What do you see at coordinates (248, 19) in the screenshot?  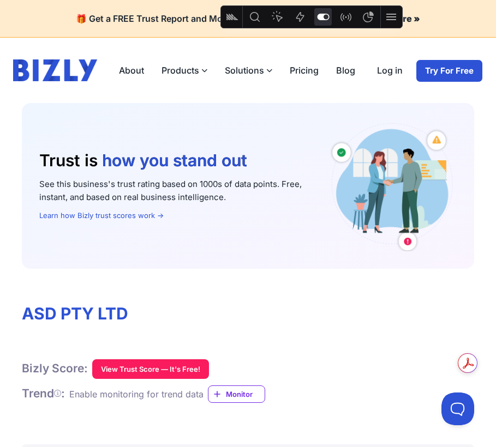 I see `h4: 🎁 Get a FREE Trust Report and Monitoring Credit when you sign up.` at bounding box center [248, 19].